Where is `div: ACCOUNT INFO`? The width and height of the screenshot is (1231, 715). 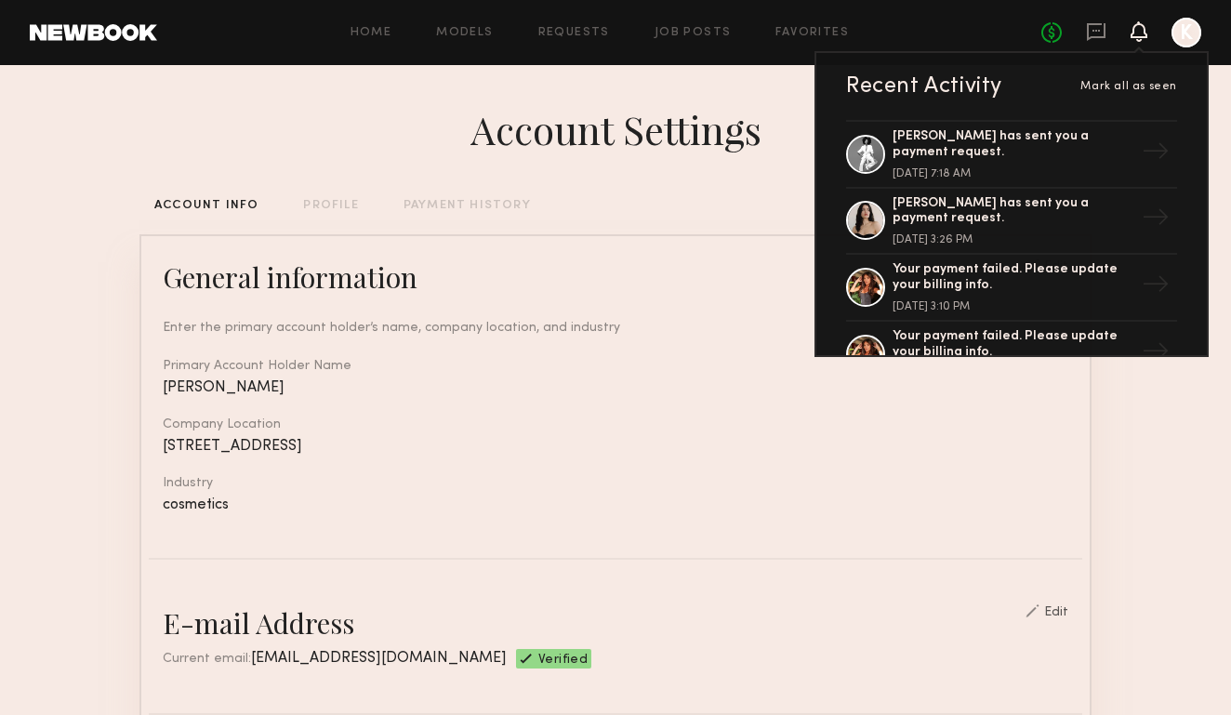 div: ACCOUNT INFO is located at coordinates (206, 206).